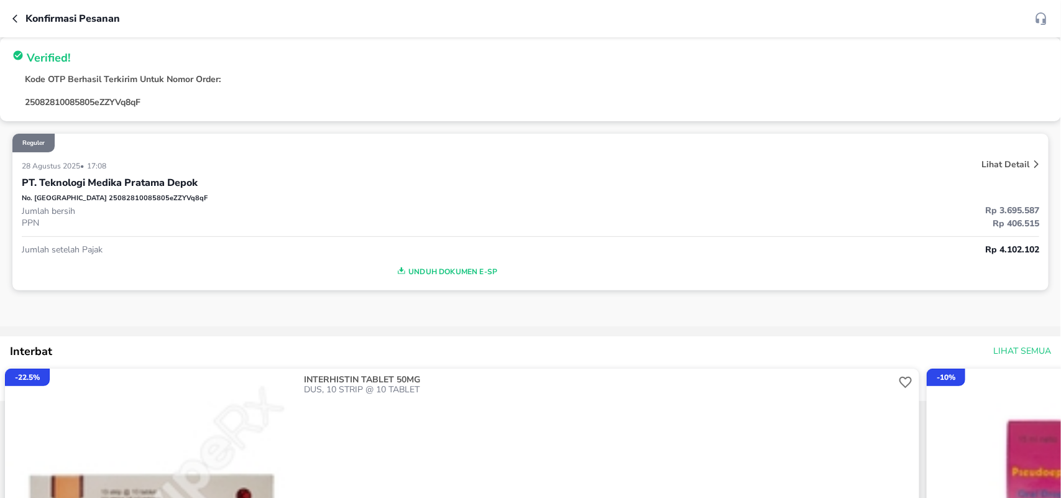 This screenshot has height=498, width=1061. What do you see at coordinates (536, 102) in the screenshot?
I see `p: 25082810085805eZZYVq8qF` at bounding box center [536, 102].